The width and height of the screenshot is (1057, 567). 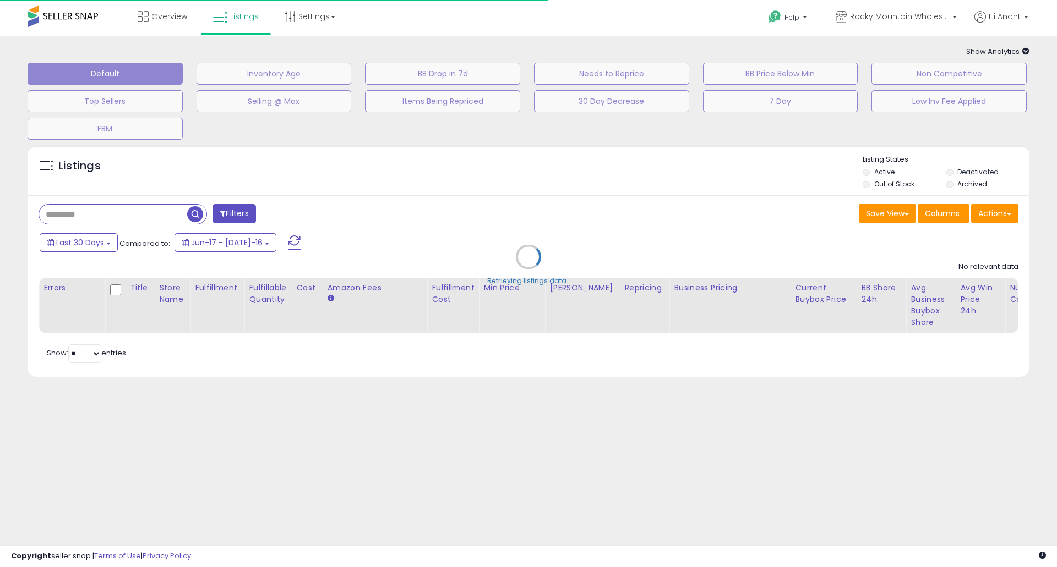 What do you see at coordinates (105, 129) in the screenshot?
I see `button: FBM` at bounding box center [105, 129].